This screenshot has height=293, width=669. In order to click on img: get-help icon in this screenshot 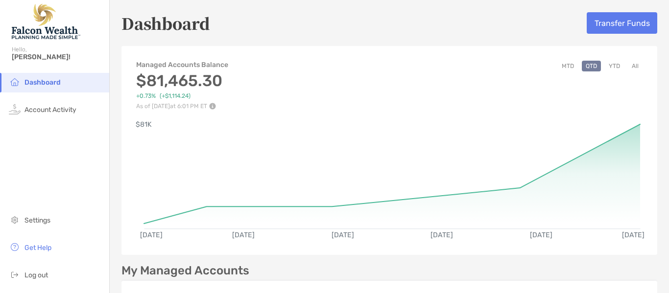, I will do `click(15, 247)`.